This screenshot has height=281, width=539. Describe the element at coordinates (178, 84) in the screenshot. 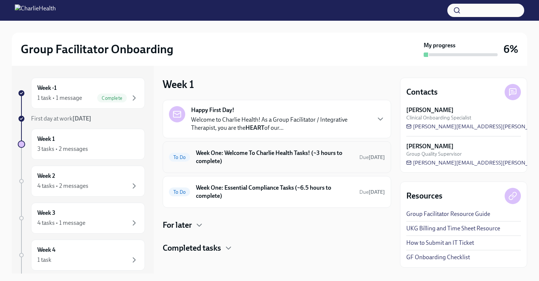

I see `h3: Week 1` at that location.